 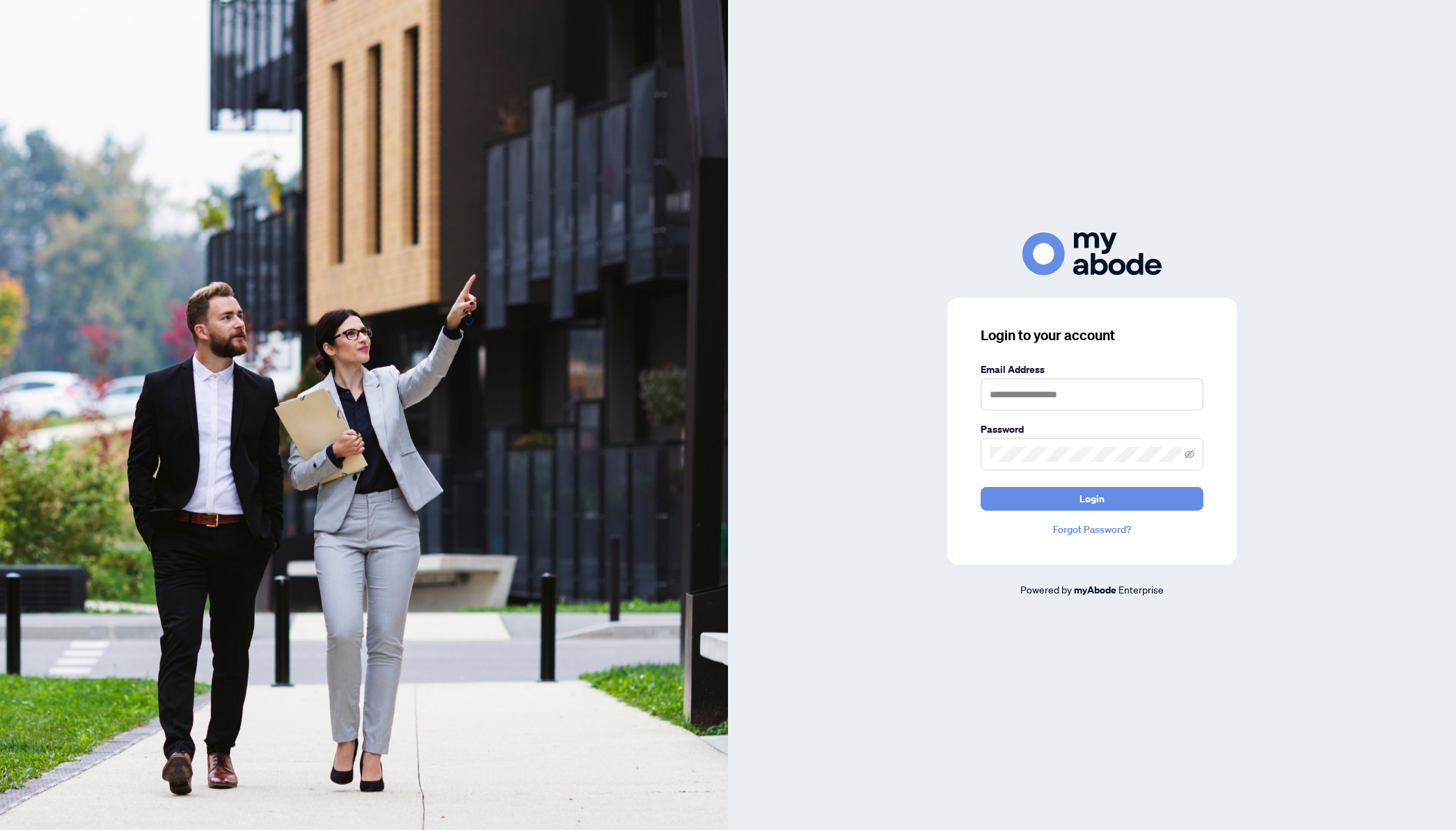 What do you see at coordinates (1046, 589) in the screenshot?
I see `span: Powered by` at bounding box center [1046, 589].